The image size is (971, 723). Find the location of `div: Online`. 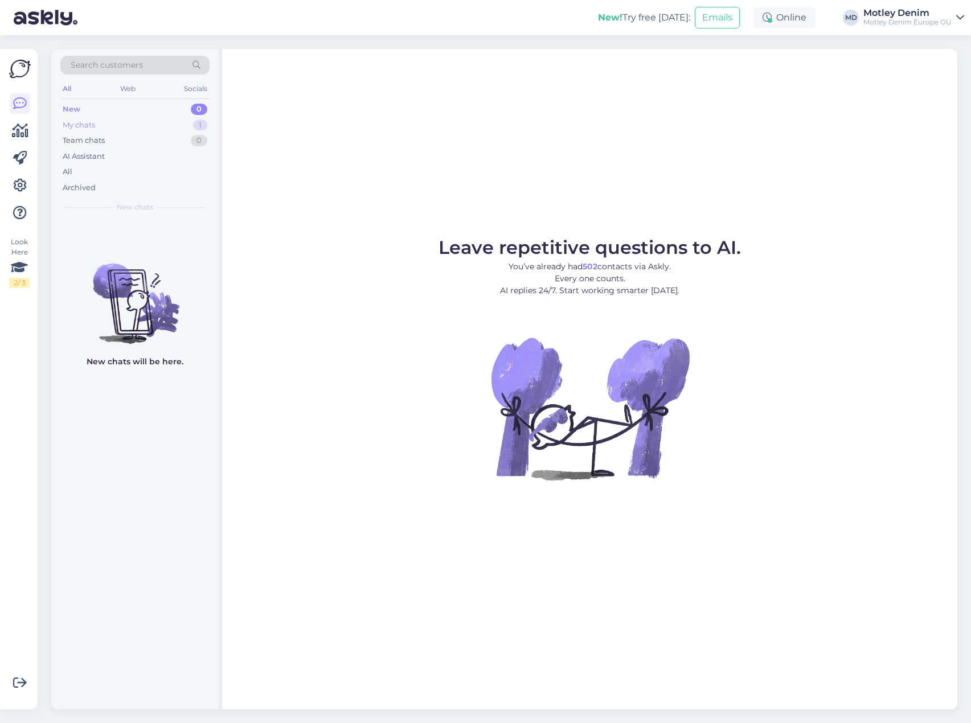

div: Online is located at coordinates (784, 18).